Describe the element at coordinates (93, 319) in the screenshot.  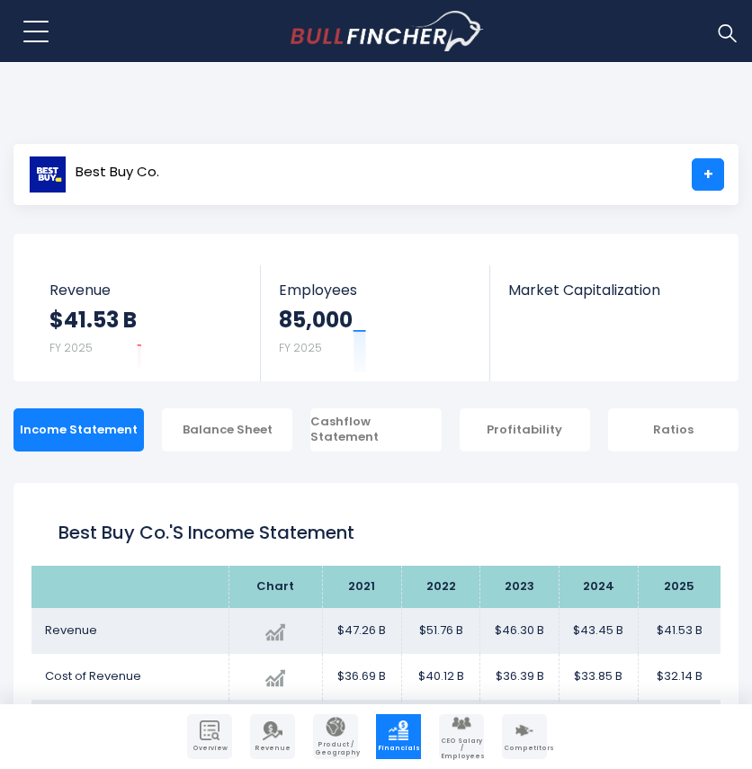
I see `strong: $41.53 B` at that location.